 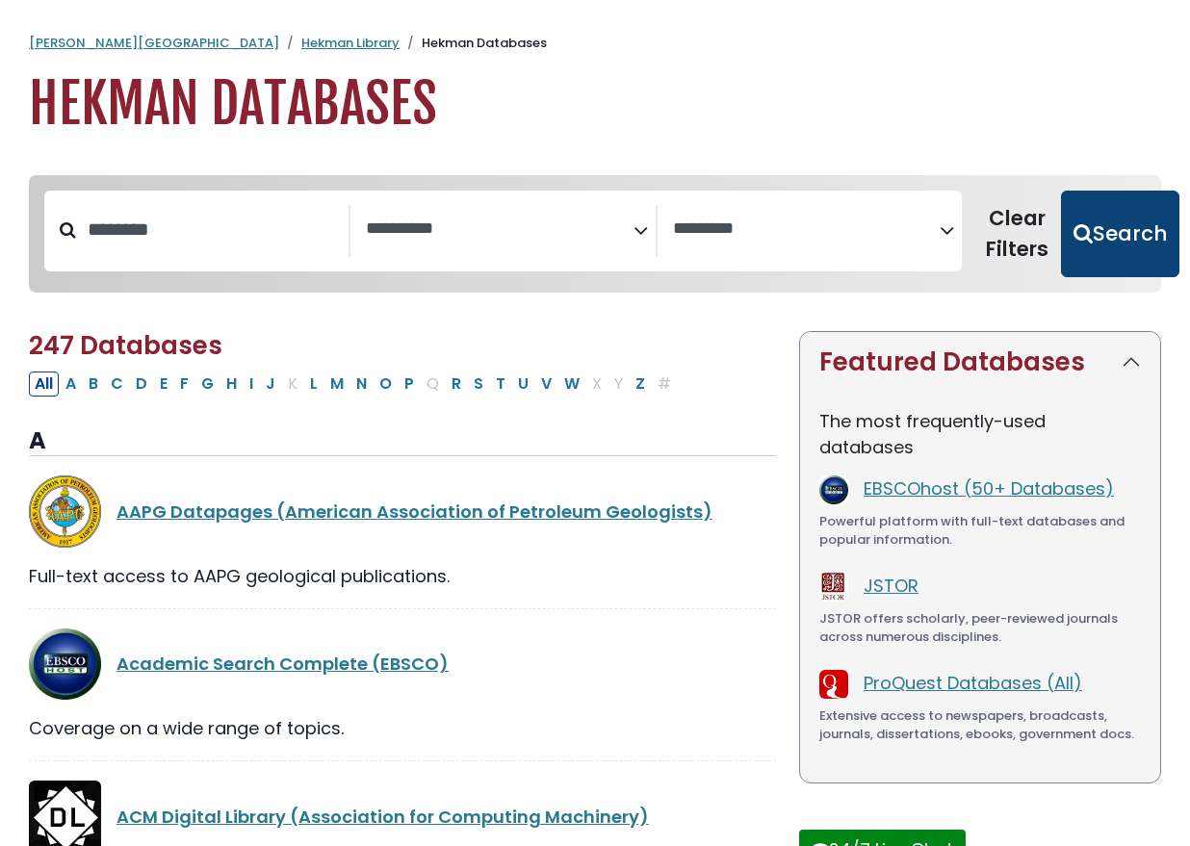 What do you see at coordinates (479, 384) in the screenshot?
I see `button: Filter Results S` at bounding box center [479, 384].